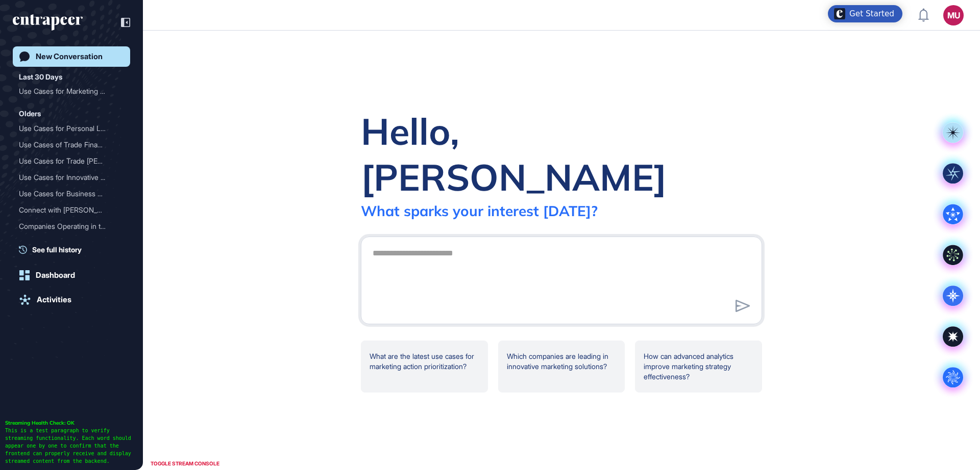 Image resolution: width=980 pixels, height=470 pixels. I want to click on a: Dashboard, so click(71, 276).